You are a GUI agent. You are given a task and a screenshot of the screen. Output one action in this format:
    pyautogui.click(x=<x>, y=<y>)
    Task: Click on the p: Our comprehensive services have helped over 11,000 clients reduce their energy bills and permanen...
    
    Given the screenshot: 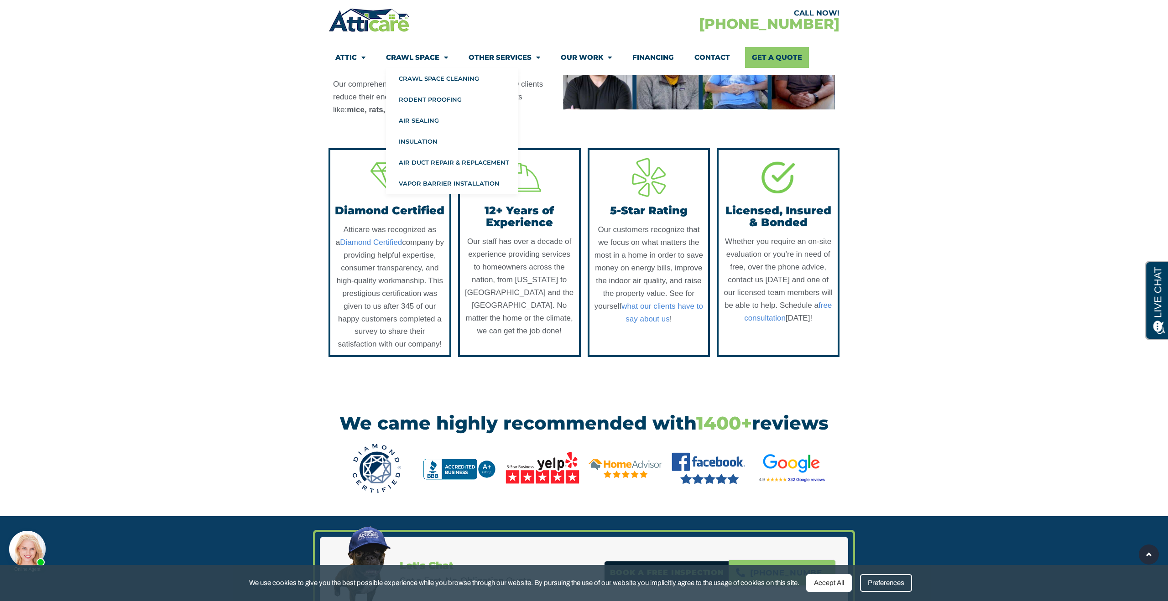 What is the action you would take?
    pyautogui.click(x=443, y=97)
    